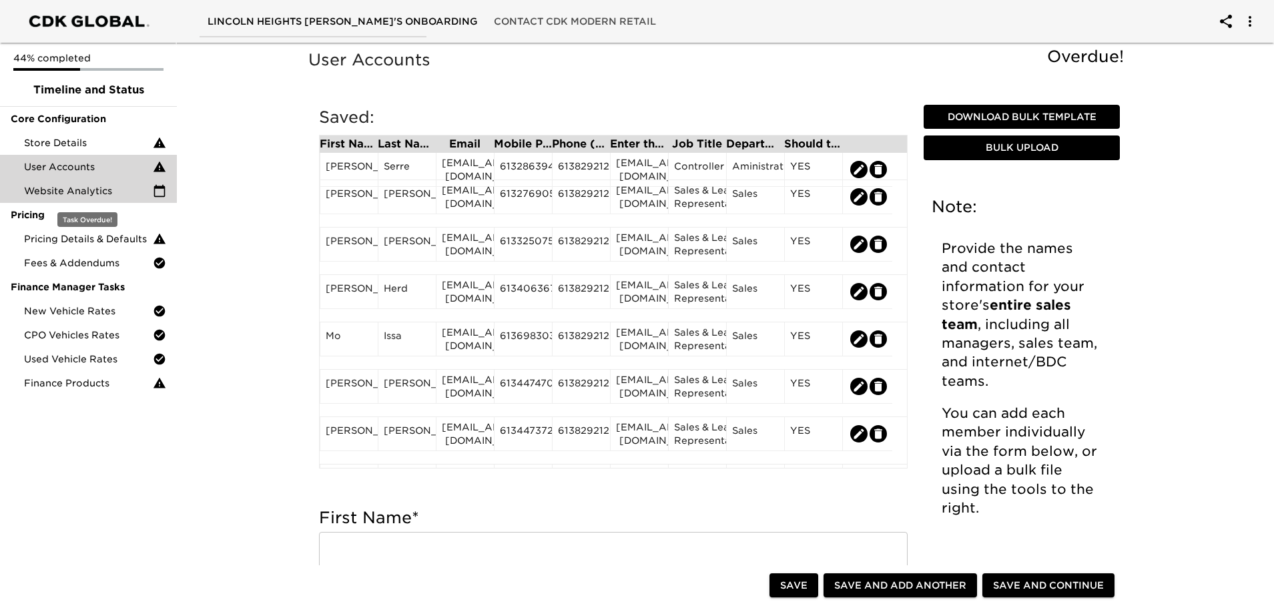 This screenshot has width=1274, height=608. What do you see at coordinates (88, 191) in the screenshot?
I see `span: Website Analytics` at bounding box center [88, 191].